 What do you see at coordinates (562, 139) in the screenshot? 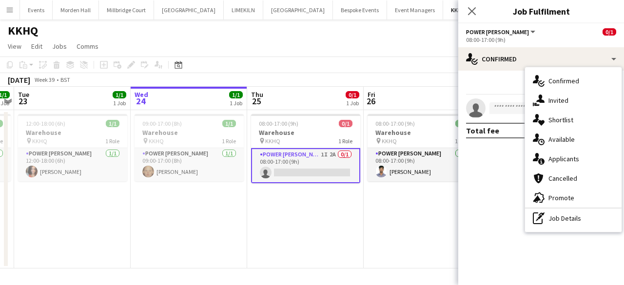
I see `span: Available` at bounding box center [562, 139].